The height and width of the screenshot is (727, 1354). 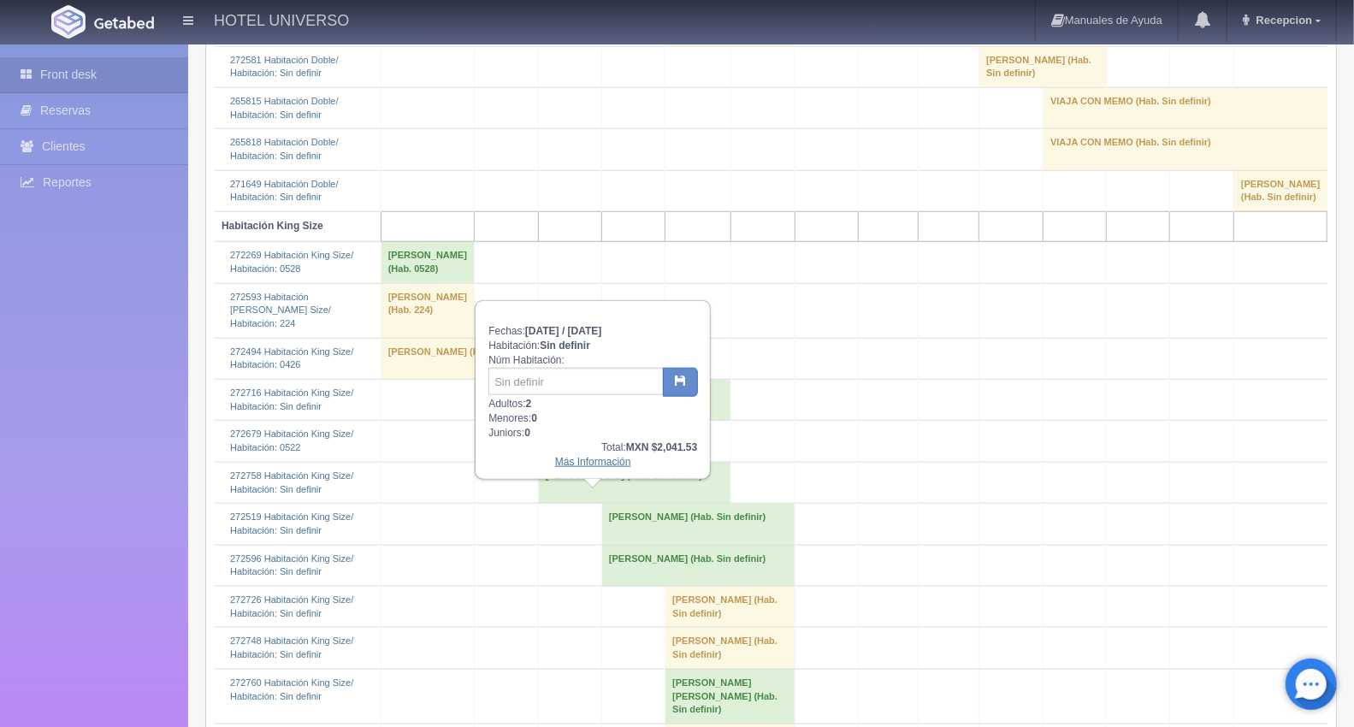 I want to click on a: 272494 Habitación King Size/Habitación: 0426, so click(x=292, y=358).